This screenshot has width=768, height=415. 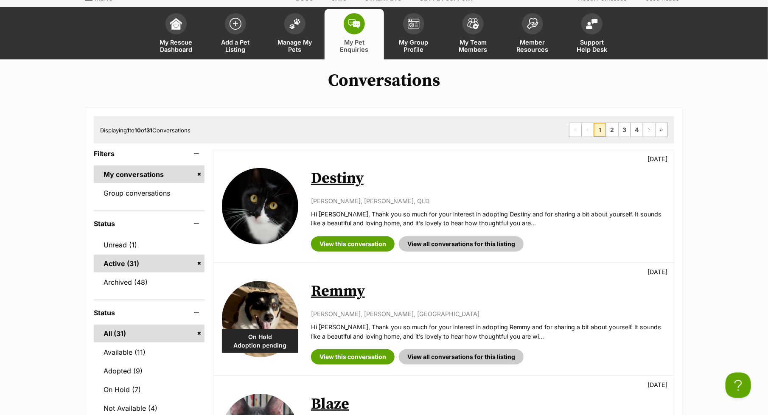 What do you see at coordinates (176, 46) in the screenshot?
I see `span: My Rescue Dashboard` at bounding box center [176, 46].